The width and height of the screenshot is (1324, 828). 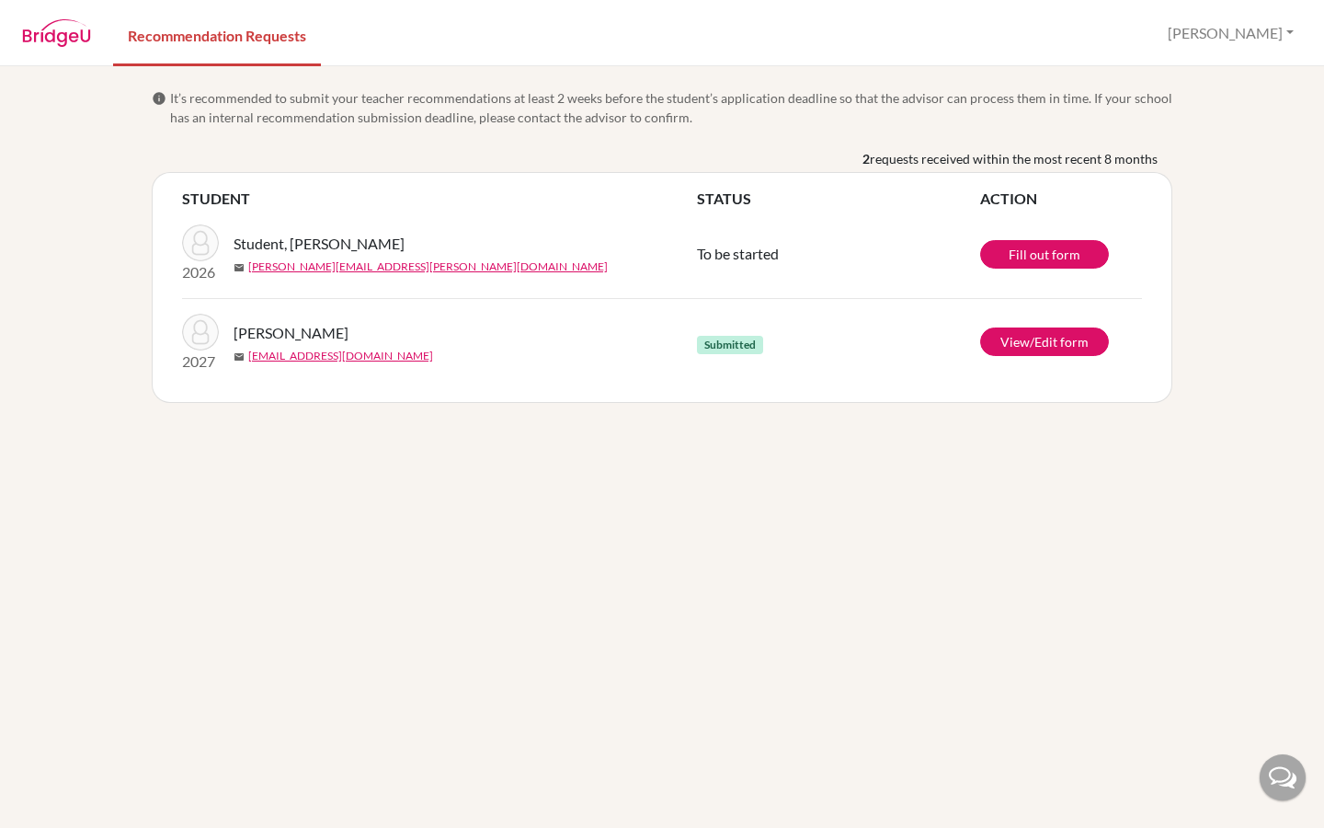 I want to click on th: ACTION, so click(x=1061, y=199).